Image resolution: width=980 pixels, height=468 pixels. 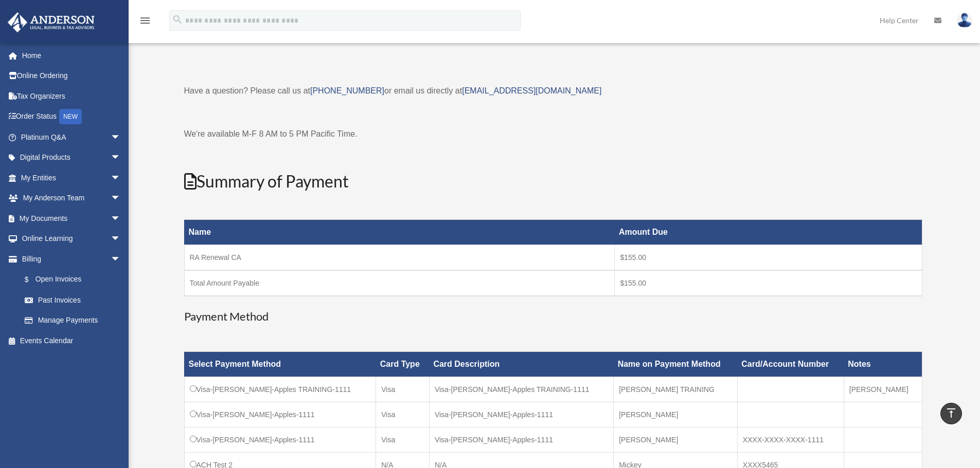 I want to click on a: menu, so click(x=145, y=22).